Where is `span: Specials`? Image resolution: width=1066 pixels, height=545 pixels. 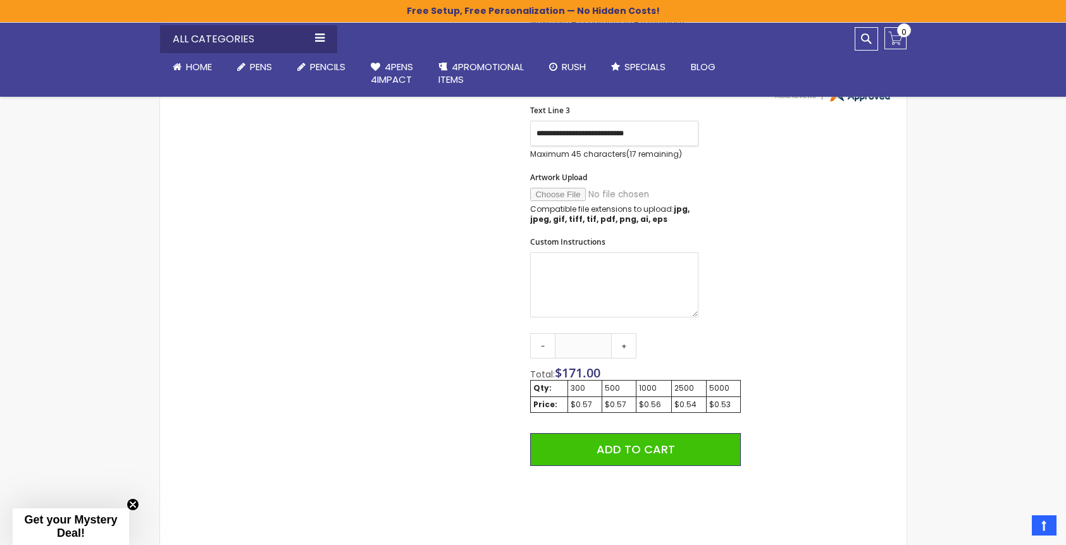
span: Specials is located at coordinates (645, 66).